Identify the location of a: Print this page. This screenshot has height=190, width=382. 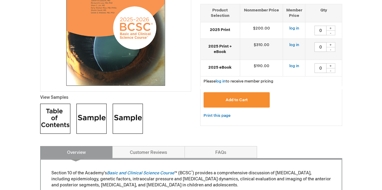
(217, 116).